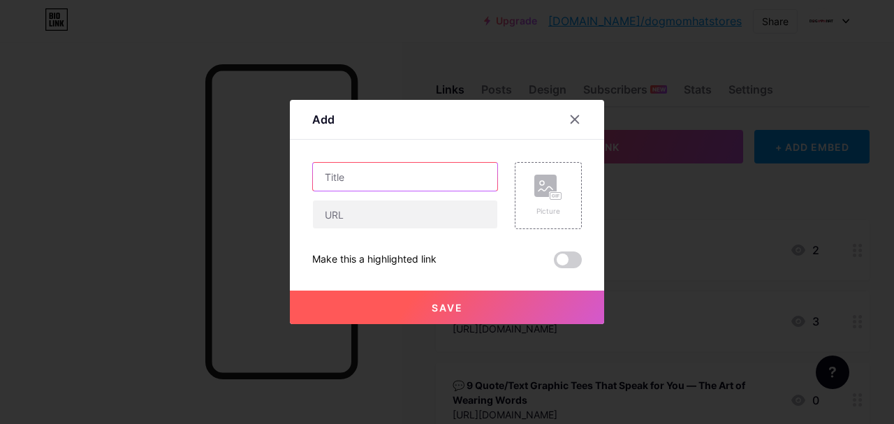 The width and height of the screenshot is (894, 424). What do you see at coordinates (405, 214) in the screenshot?
I see `input: URL` at bounding box center [405, 214].